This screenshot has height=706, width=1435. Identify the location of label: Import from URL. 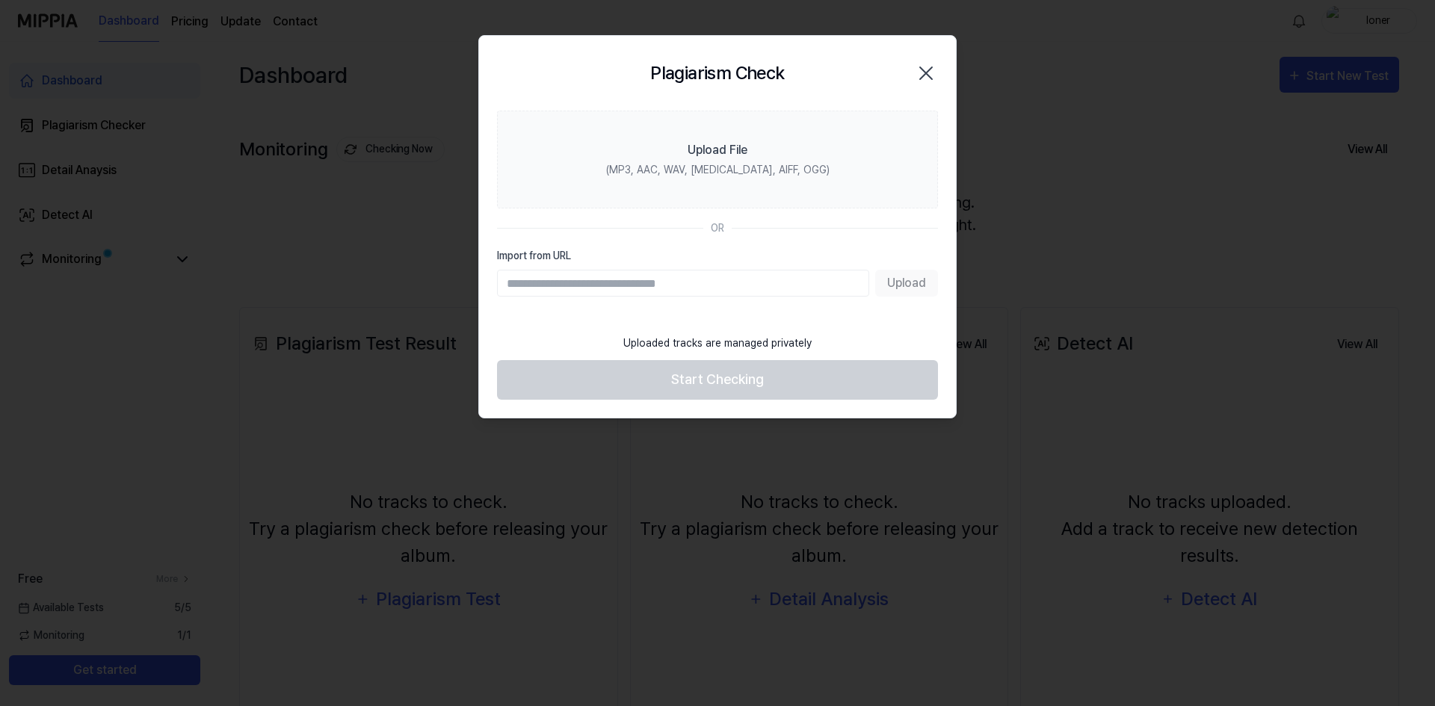
(718, 256).